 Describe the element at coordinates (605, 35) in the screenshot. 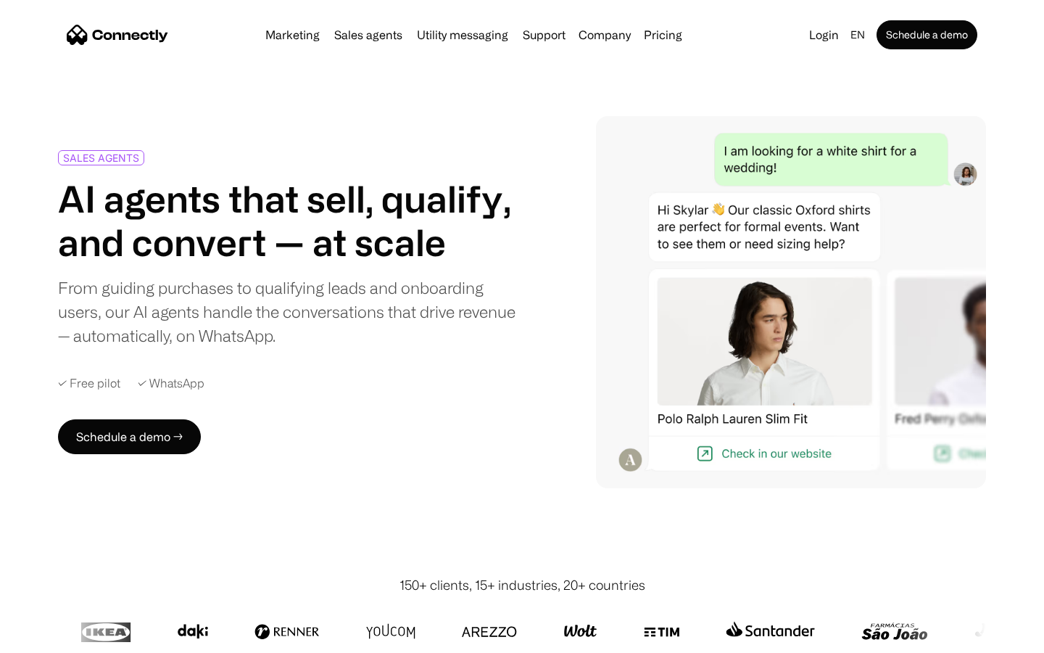

I see `div: Company` at that location.